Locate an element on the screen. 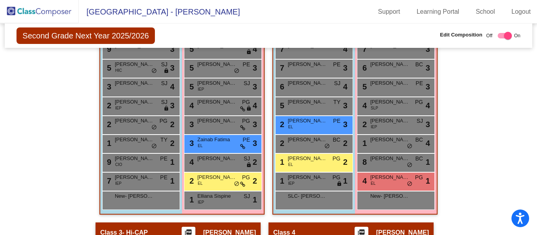 This screenshot has width=537, height=235. a: Support is located at coordinates (389, 12).